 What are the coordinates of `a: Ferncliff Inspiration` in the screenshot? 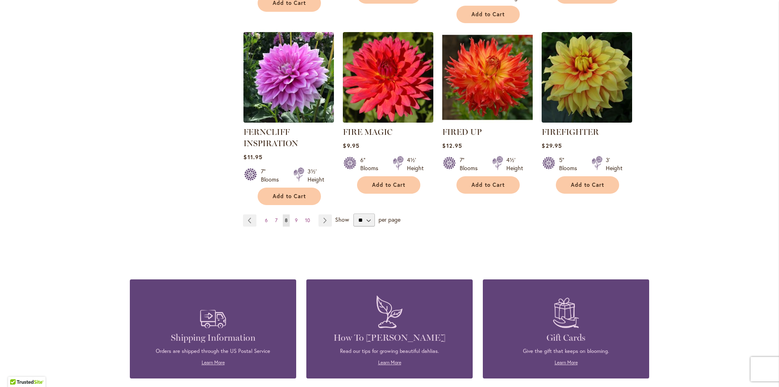 It's located at (289, 120).